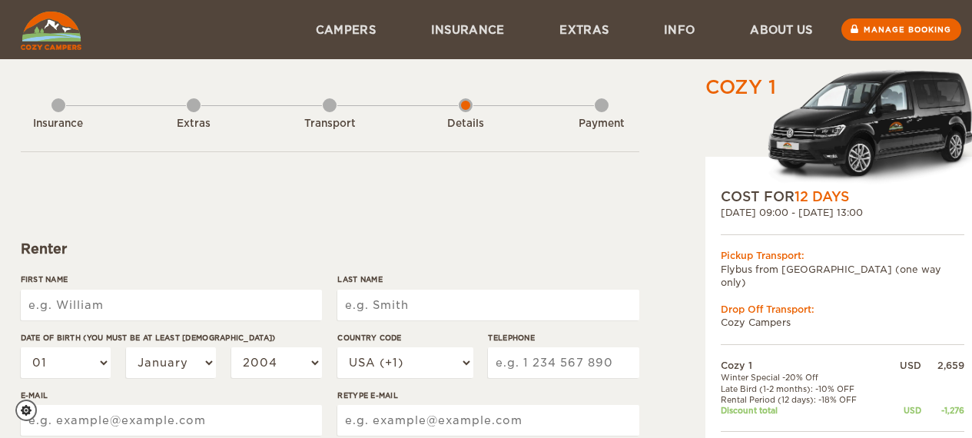 The width and height of the screenshot is (972, 438). I want to click on label: E-mail, so click(171, 395).